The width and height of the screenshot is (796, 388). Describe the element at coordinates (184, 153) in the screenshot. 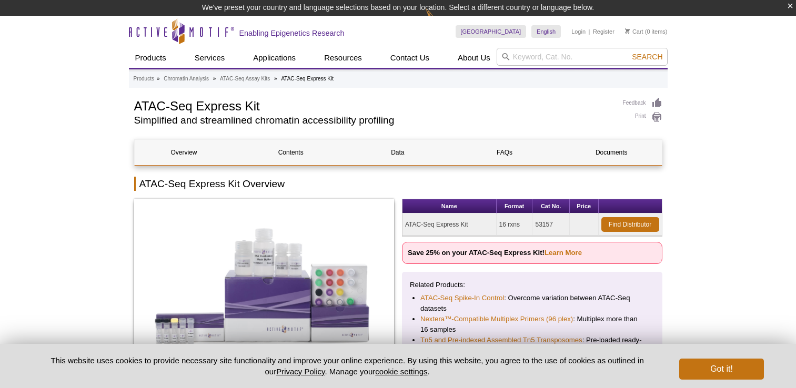

I see `a: Overview` at that location.